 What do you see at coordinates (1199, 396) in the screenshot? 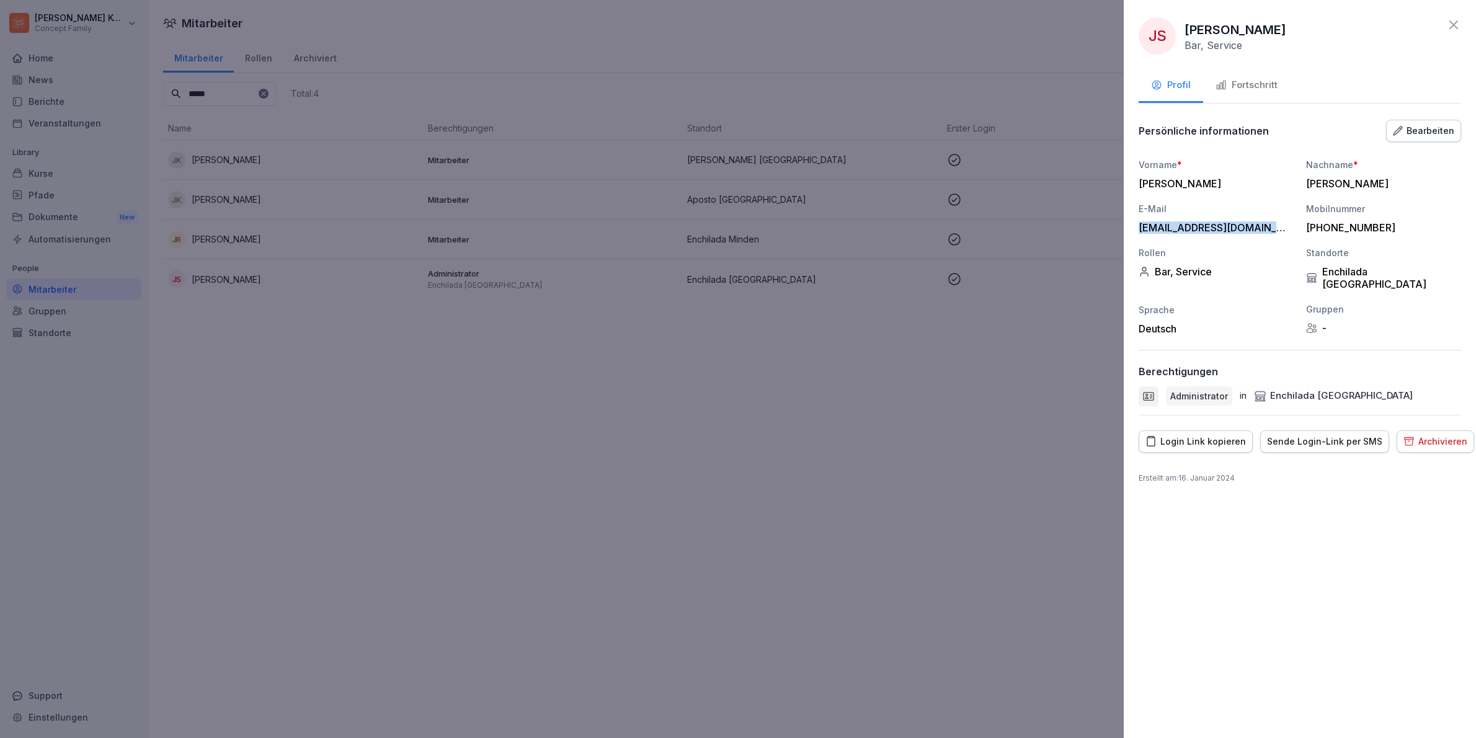
I see `p: Administrator` at bounding box center [1199, 396].